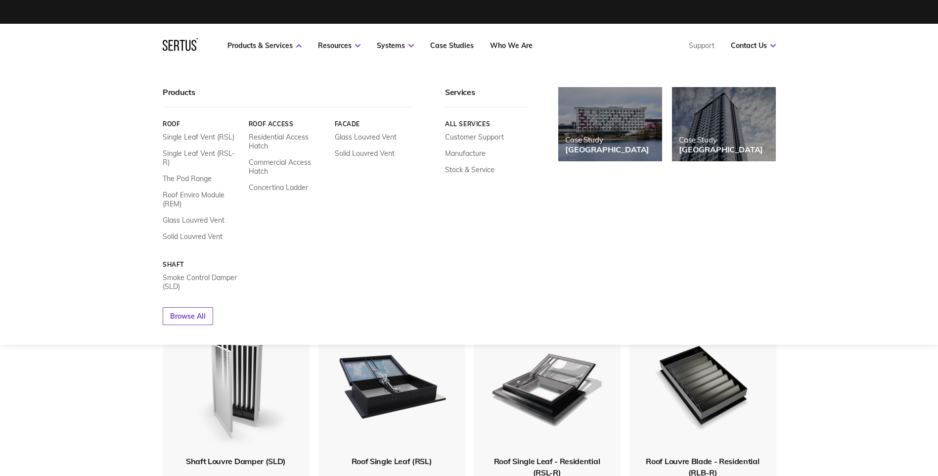 Image resolution: width=938 pixels, height=476 pixels. What do you see at coordinates (278, 187) in the screenshot?
I see `a: Concertina Ladder` at bounding box center [278, 187].